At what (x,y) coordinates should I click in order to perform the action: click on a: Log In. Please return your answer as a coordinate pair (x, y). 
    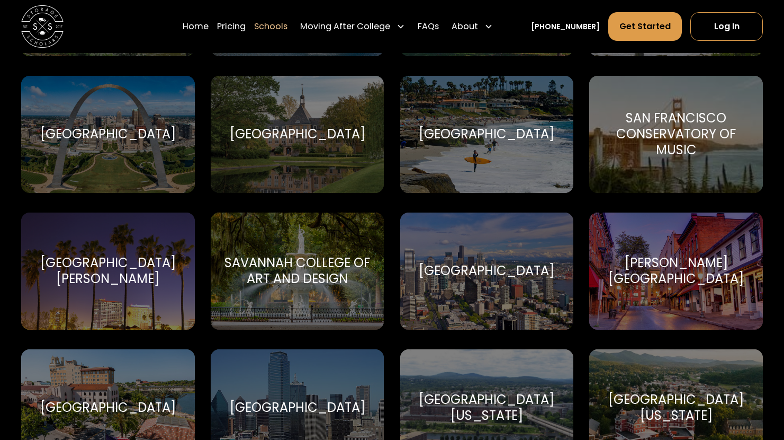
    Looking at the image, I should click on (727, 26).